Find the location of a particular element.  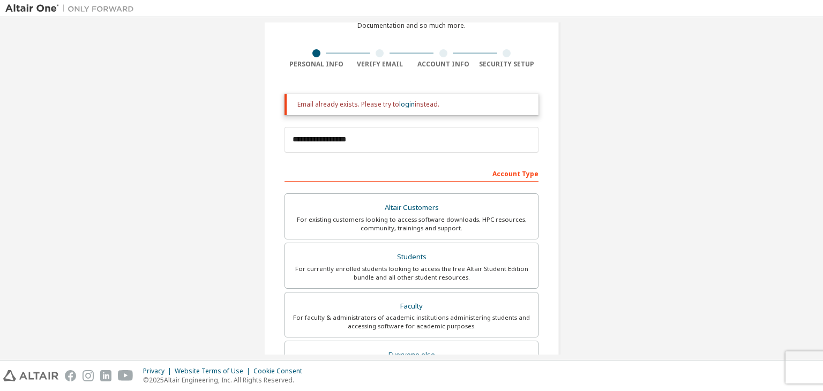

div: Account Info is located at coordinates (443, 64).